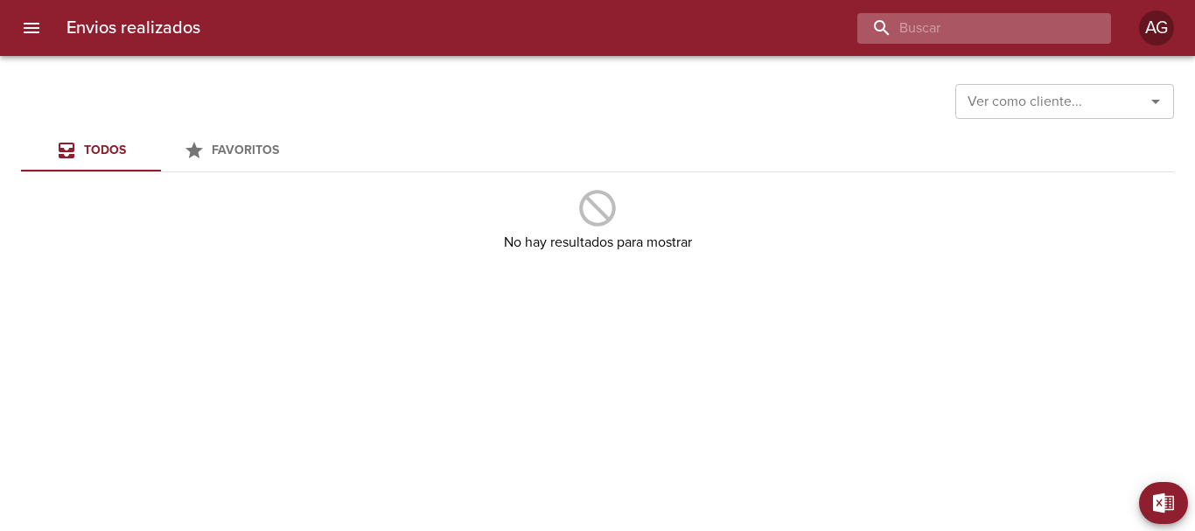 This screenshot has height=531, width=1195. Describe the element at coordinates (133, 28) in the screenshot. I see `h6: Envios realizados` at that location.